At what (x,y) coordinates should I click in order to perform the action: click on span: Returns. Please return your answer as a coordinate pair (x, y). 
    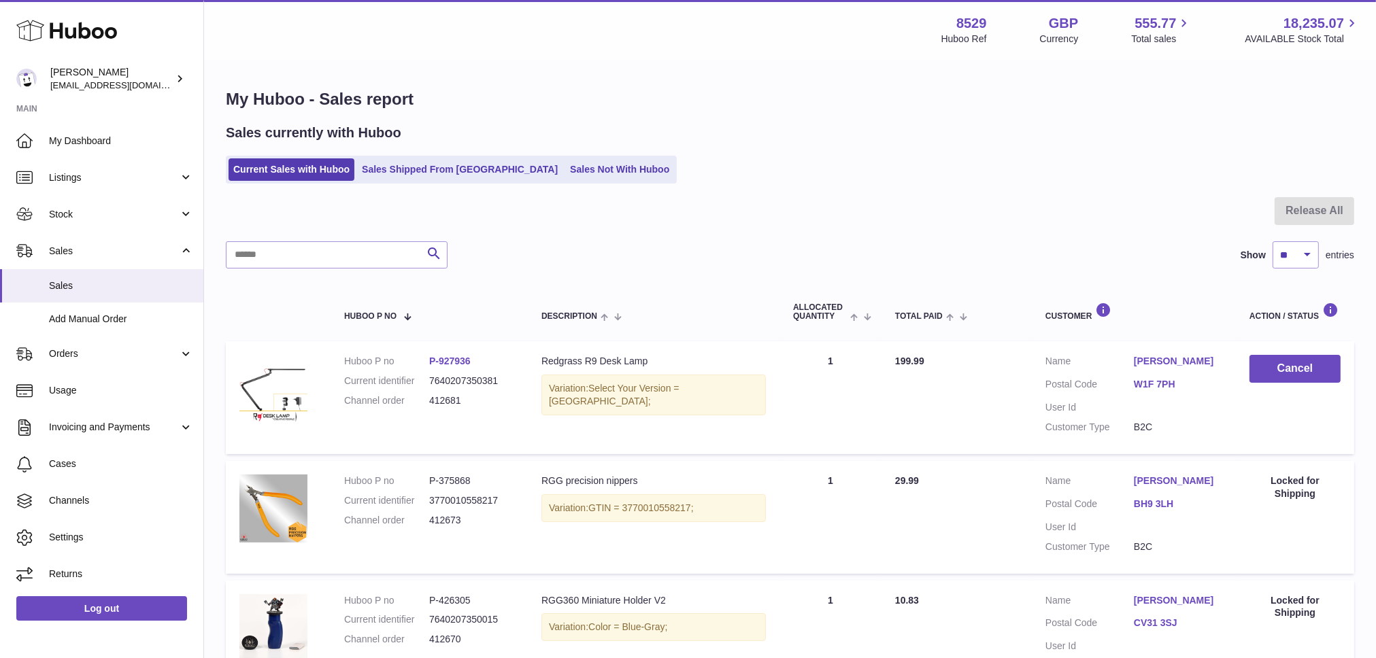
    Looking at the image, I should click on (121, 574).